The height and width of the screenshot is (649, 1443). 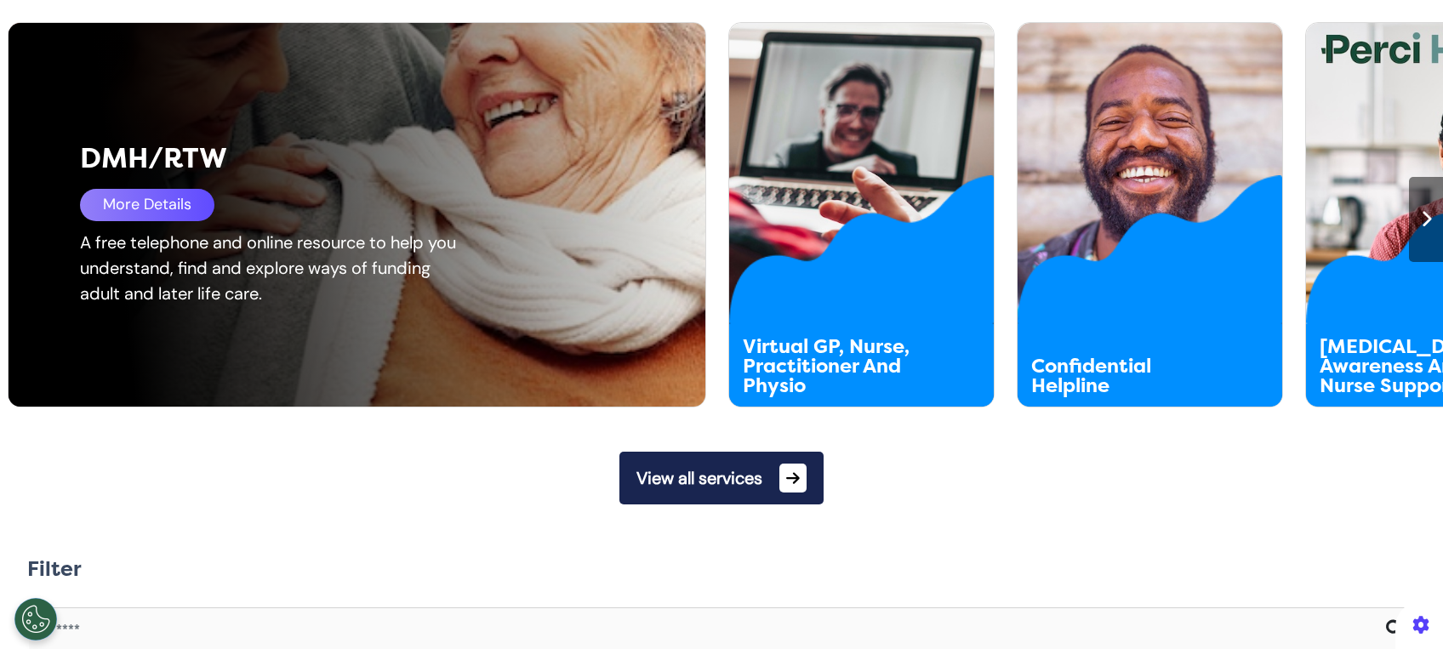 I want to click on div: Virtual GP, Nurse, Practitioner And Physio, so click(x=835, y=366).